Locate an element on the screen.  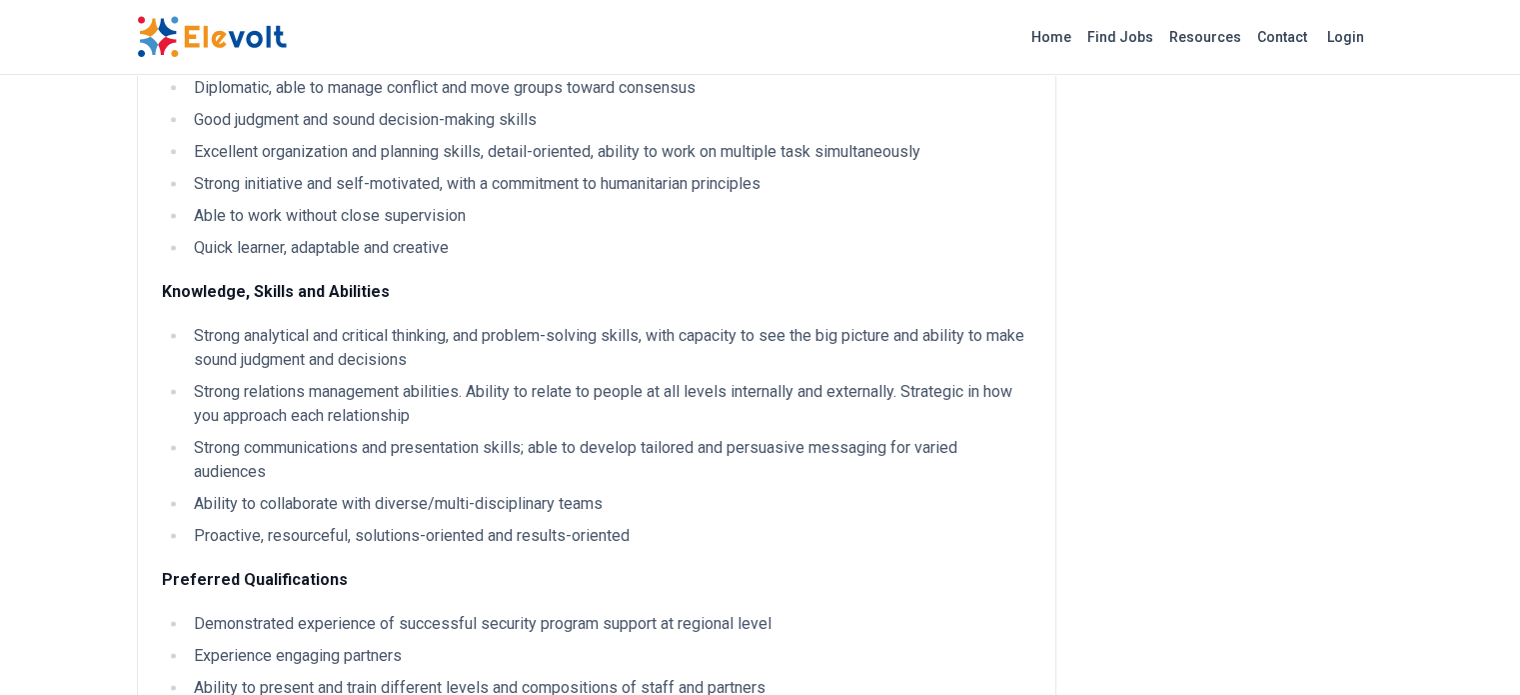
li: Excellent organization and planning skills, detail-oriented, ability to work on multiple task sim... is located at coordinates (610, 152).